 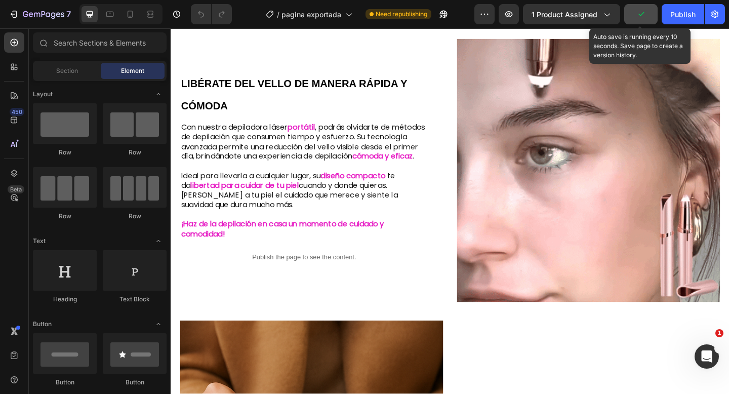 What do you see at coordinates (128, 165) in the screenshot?
I see `span: te da` at bounding box center [128, 165].